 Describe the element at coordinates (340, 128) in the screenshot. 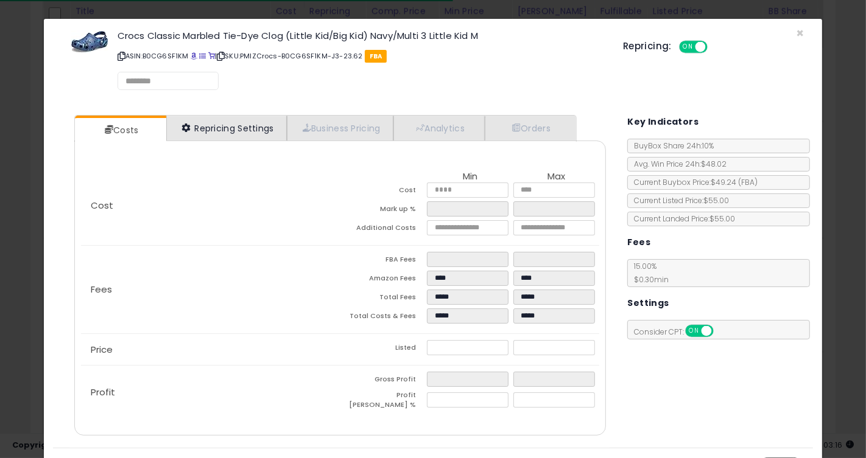

I see `a: Business Pricing` at that location.